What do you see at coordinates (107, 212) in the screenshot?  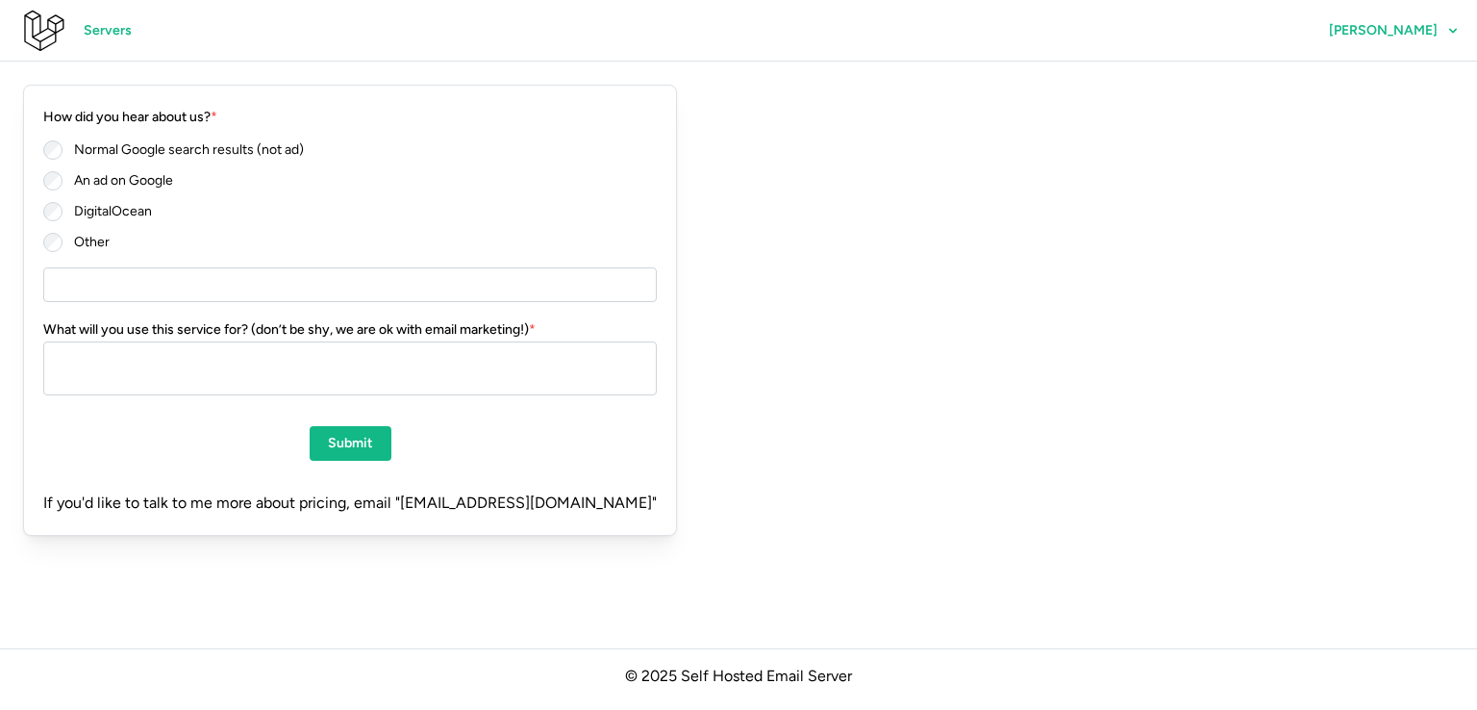 I see `label: DigitalOcean` at bounding box center [107, 212].